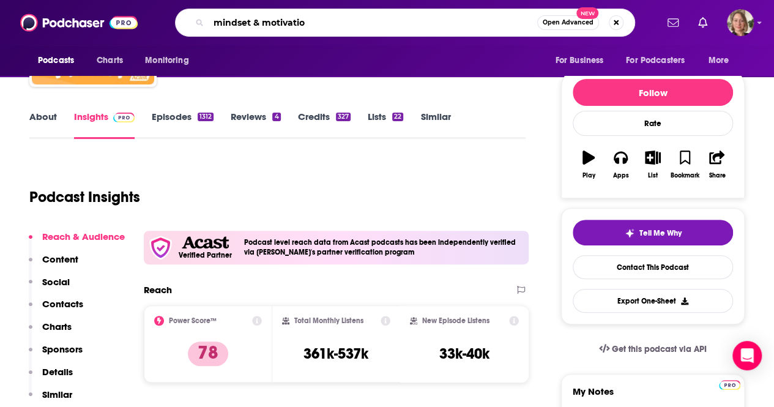  Describe the element at coordinates (653, 396) in the screenshot. I see `label: My Notes` at that location.